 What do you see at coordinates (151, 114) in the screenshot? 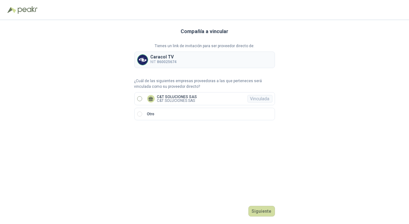
I see `p: Otro` at bounding box center [151, 114].